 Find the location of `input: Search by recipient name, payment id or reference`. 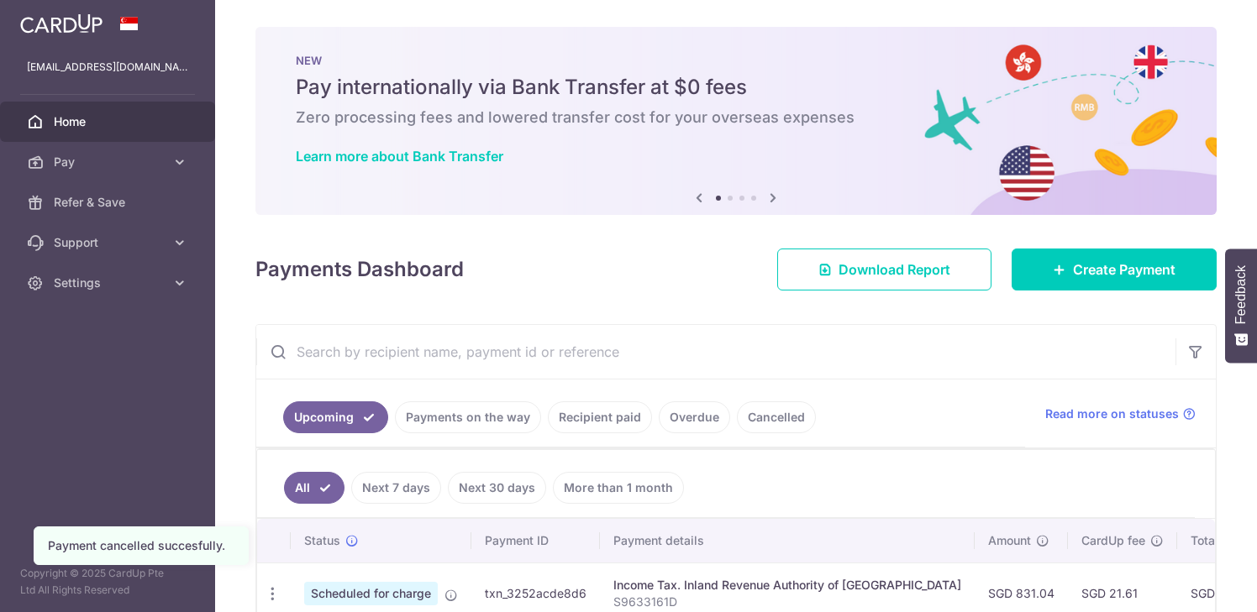

input: Search by recipient name, payment id or reference is located at coordinates (716, 352).